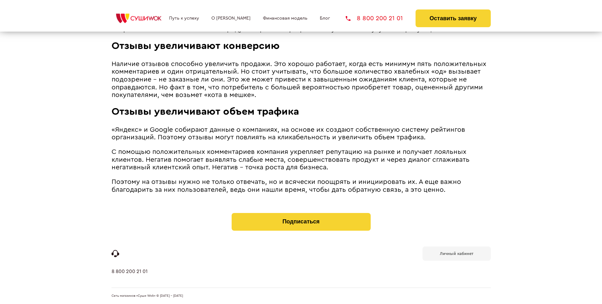  What do you see at coordinates (456, 253) in the screenshot?
I see `a: Личный кабинет` at bounding box center [456, 253].